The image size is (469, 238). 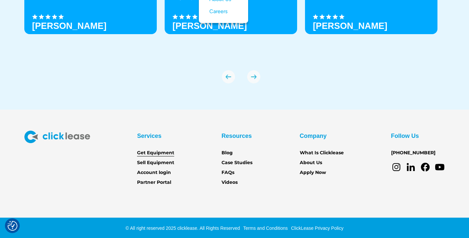 What do you see at coordinates (154, 173) in the screenshot?
I see `a: Account login` at bounding box center [154, 173].